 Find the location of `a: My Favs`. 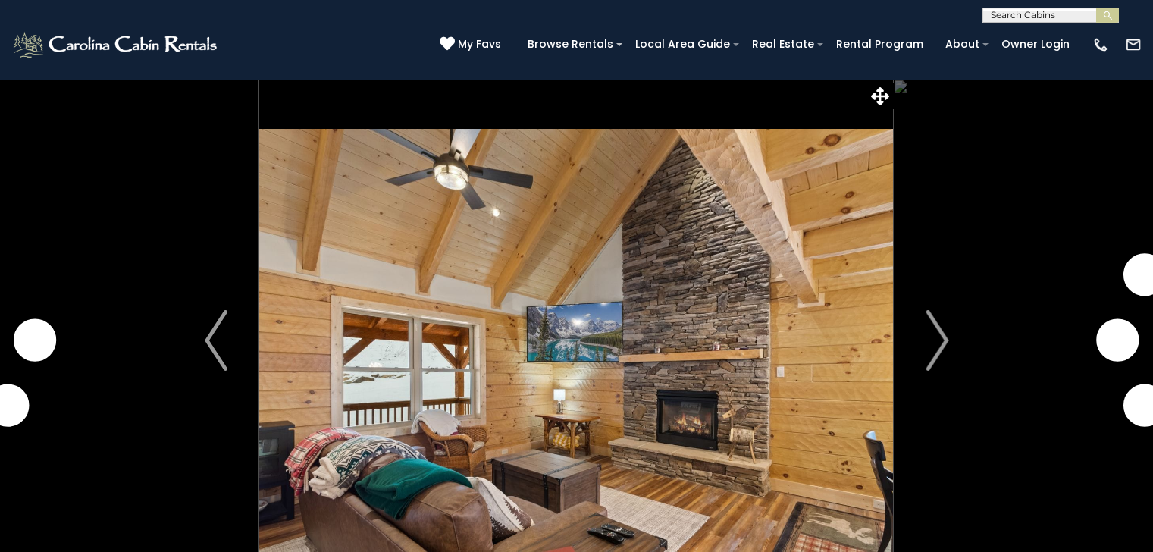

a: My Favs is located at coordinates (472, 45).